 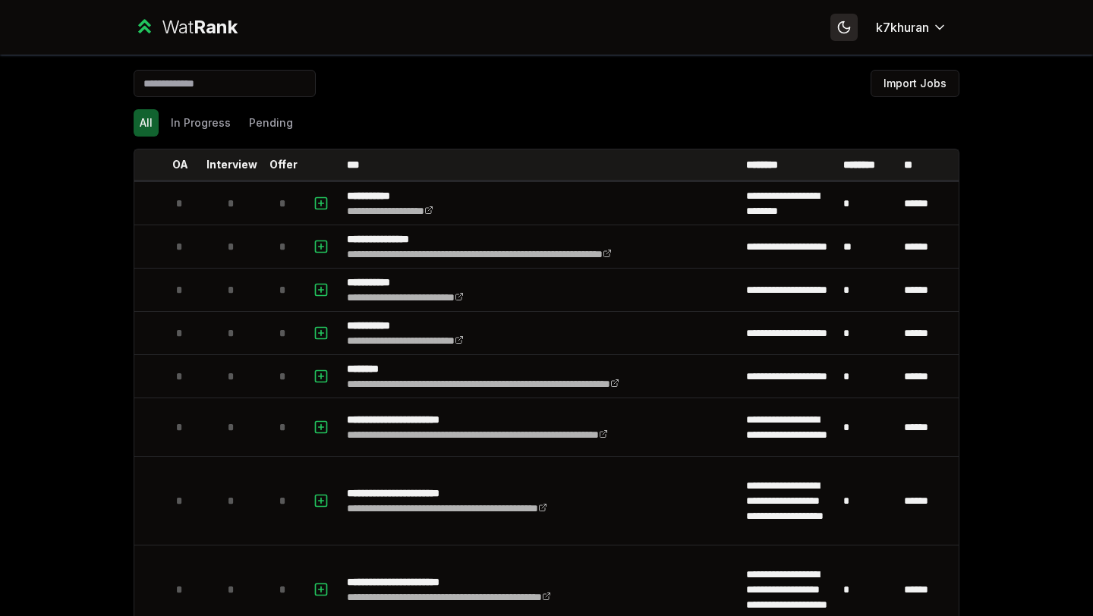 What do you see at coordinates (232, 165) in the screenshot?
I see `p: Interview` at bounding box center [232, 165].